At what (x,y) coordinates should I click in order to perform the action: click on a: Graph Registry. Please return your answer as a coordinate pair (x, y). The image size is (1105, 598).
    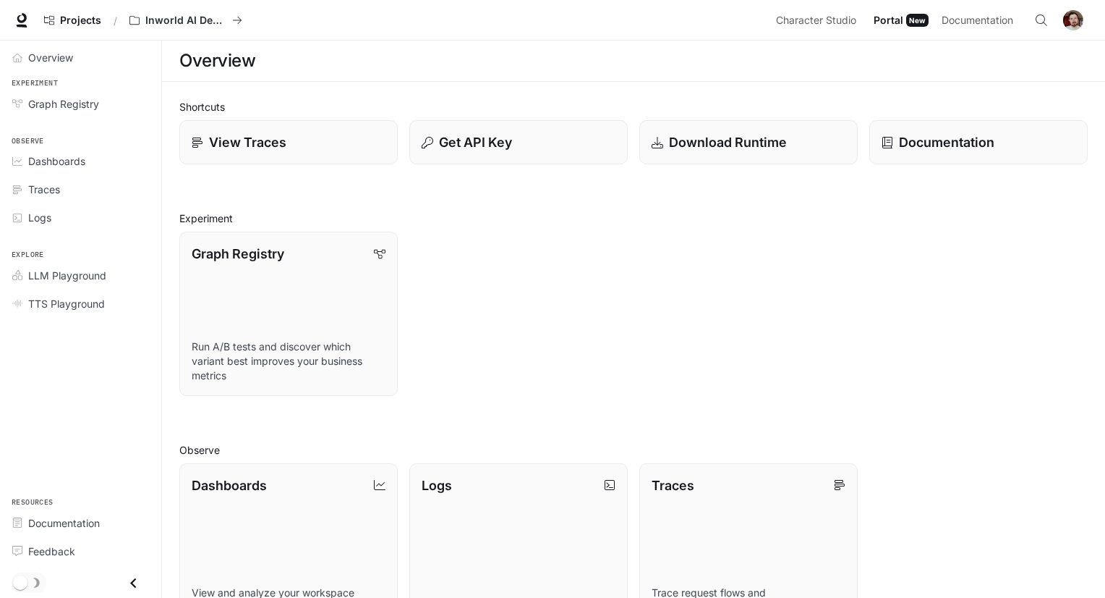
    Looking at the image, I should click on (80, 103).